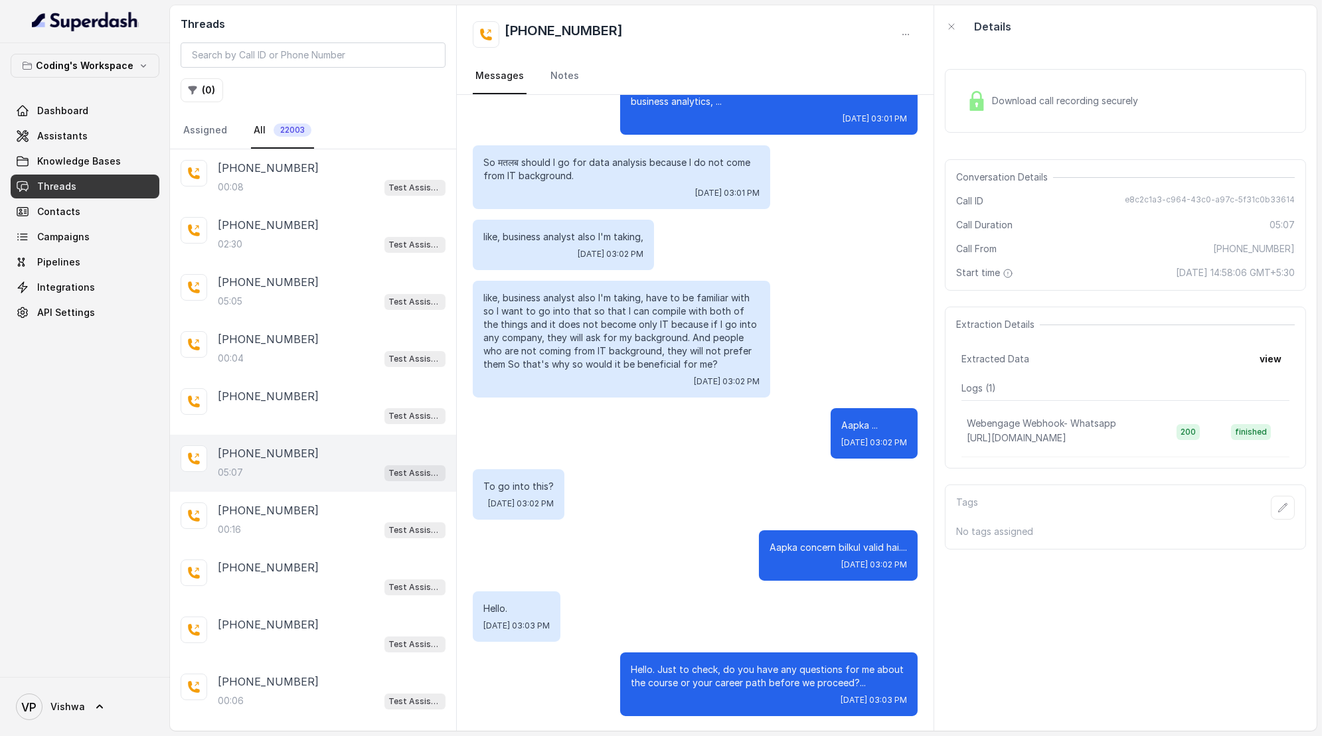 The width and height of the screenshot is (1322, 736). I want to click on span: Pipelines, so click(58, 262).